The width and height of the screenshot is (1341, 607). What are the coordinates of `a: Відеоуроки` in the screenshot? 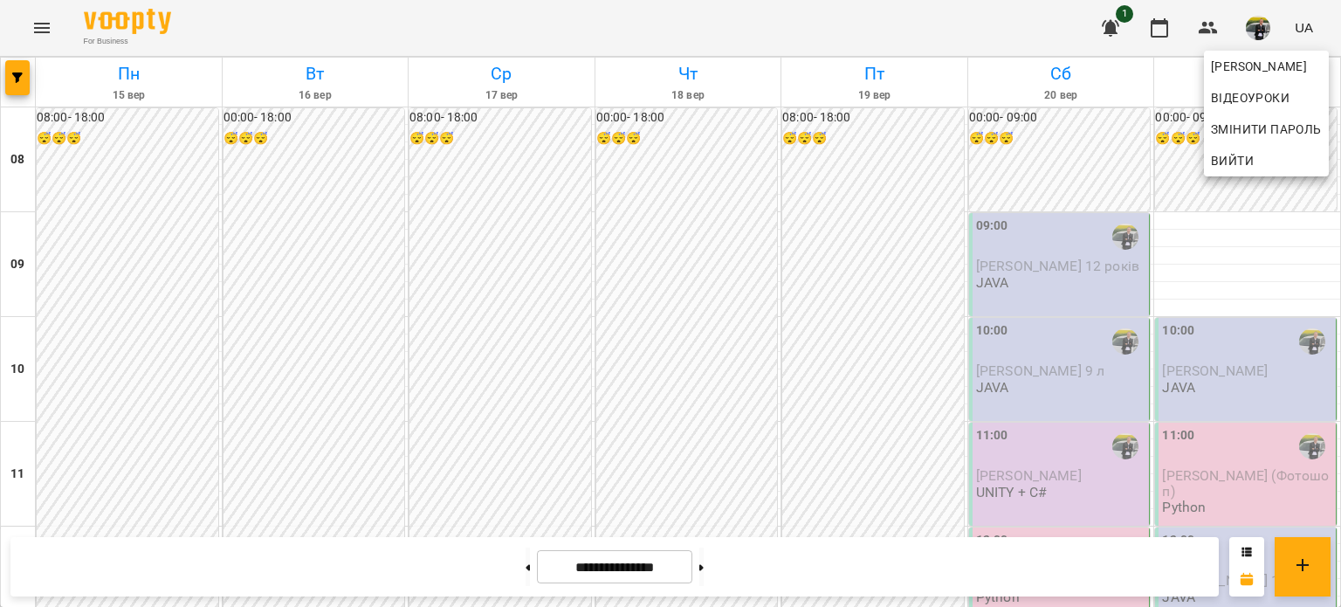 It's located at (1250, 98).